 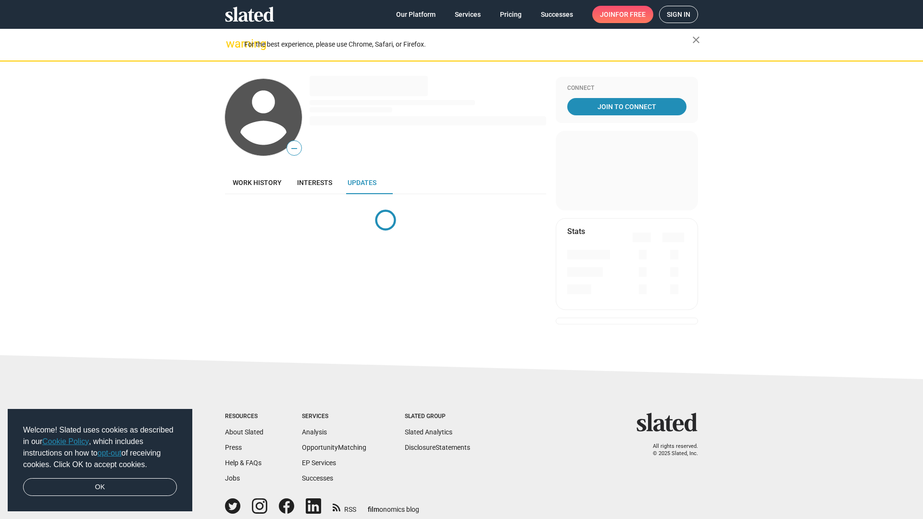 I want to click on a: Sign in, so click(x=678, y=14).